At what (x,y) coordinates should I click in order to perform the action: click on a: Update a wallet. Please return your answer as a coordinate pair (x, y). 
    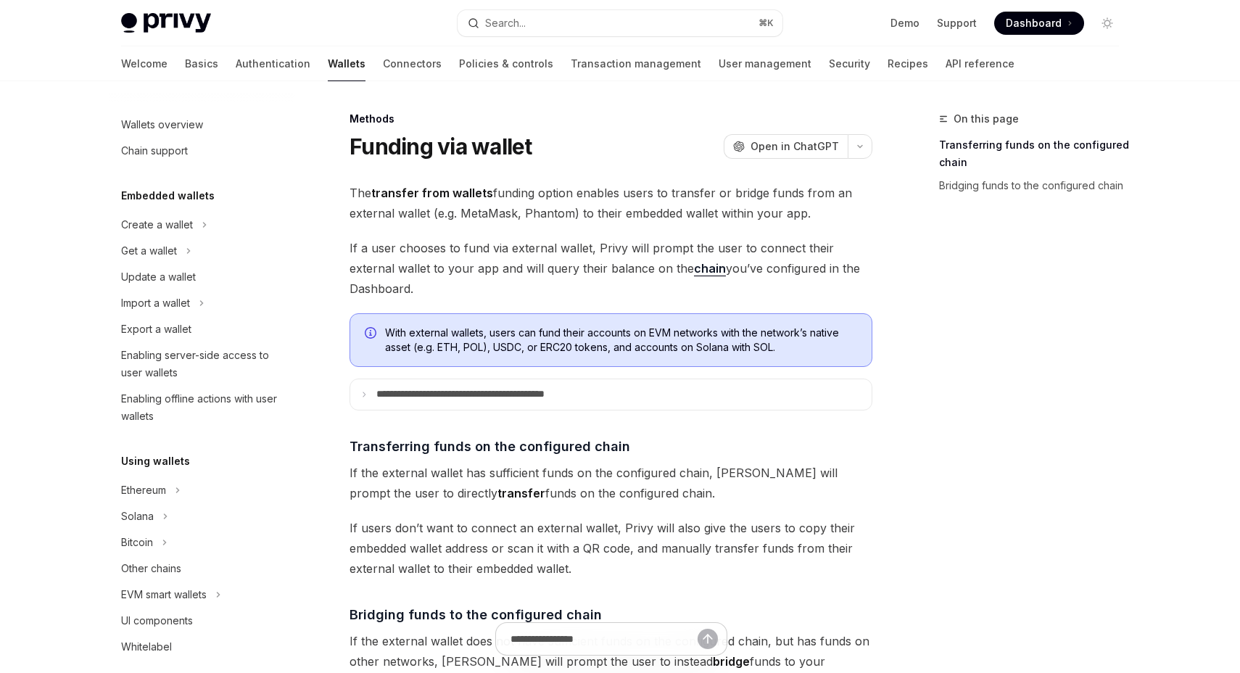
    Looking at the image, I should click on (202, 277).